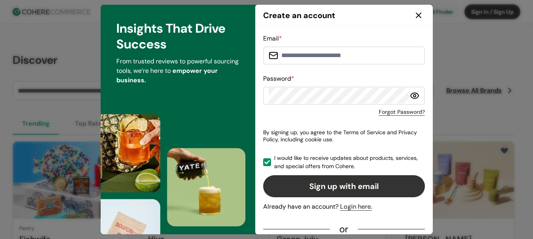 This screenshot has height=239, width=533. Describe the element at coordinates (344, 230) in the screenshot. I see `div: or` at that location.